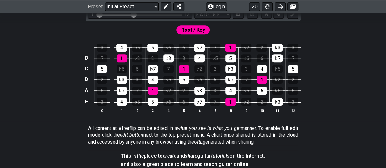 Image resolution: width=386 pixels, height=168 pixels. I want to click on th: 6, so click(199, 110).